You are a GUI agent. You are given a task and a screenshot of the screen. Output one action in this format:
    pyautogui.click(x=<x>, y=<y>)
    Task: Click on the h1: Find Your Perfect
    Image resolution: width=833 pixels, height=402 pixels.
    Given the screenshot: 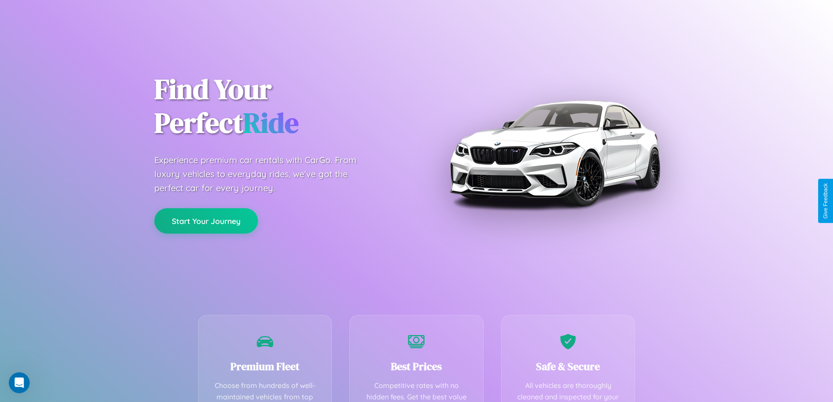 What is the action you would take?
    pyautogui.click(x=279, y=106)
    